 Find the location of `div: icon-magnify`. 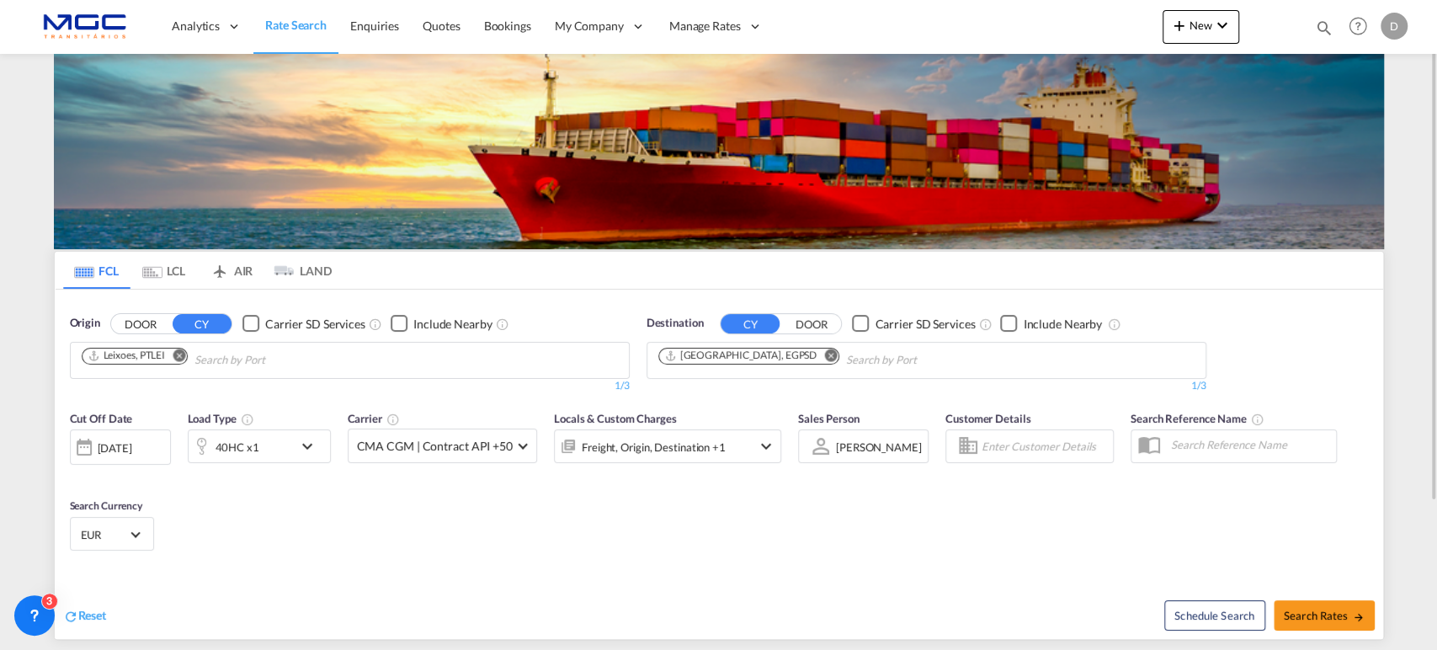

div: icon-magnify is located at coordinates (1324, 31).